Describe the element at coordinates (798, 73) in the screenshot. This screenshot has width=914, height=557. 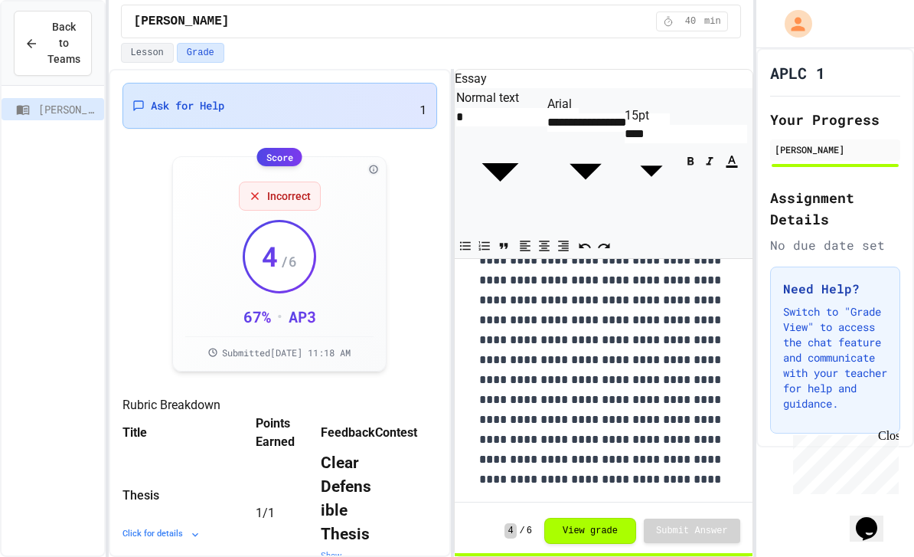
I see `h1: APLC 1` at that location.